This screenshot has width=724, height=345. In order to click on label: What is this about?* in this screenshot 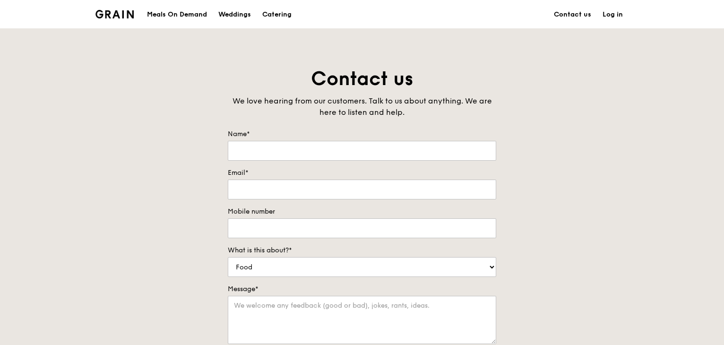, I will do `click(362, 251)`.